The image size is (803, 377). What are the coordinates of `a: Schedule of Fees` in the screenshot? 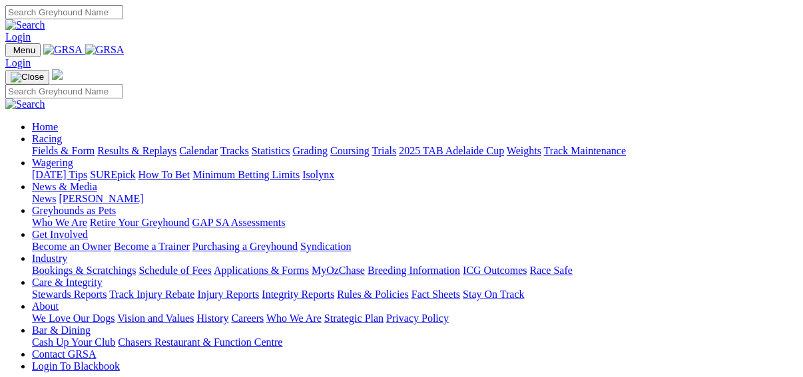 It's located at (174, 270).